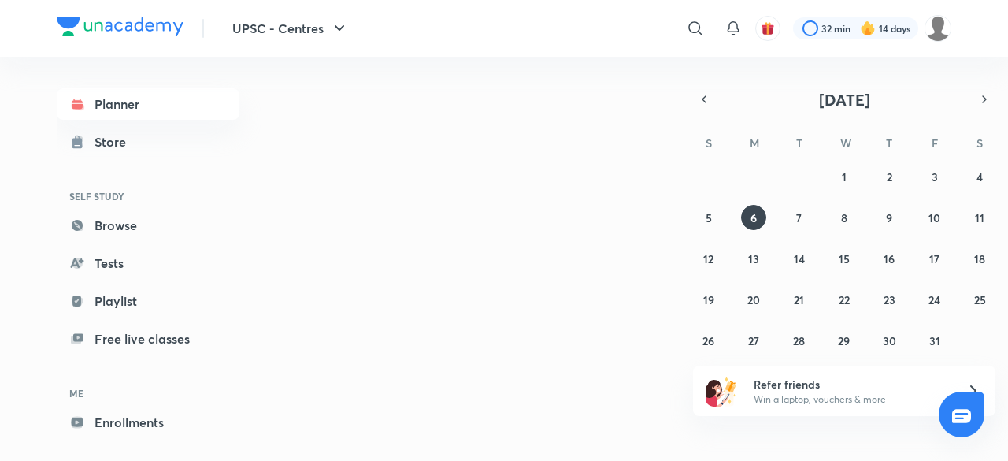 The image size is (1008, 461). What do you see at coordinates (889, 176) in the screenshot?
I see `button: October 2, 2025` at bounding box center [889, 176].